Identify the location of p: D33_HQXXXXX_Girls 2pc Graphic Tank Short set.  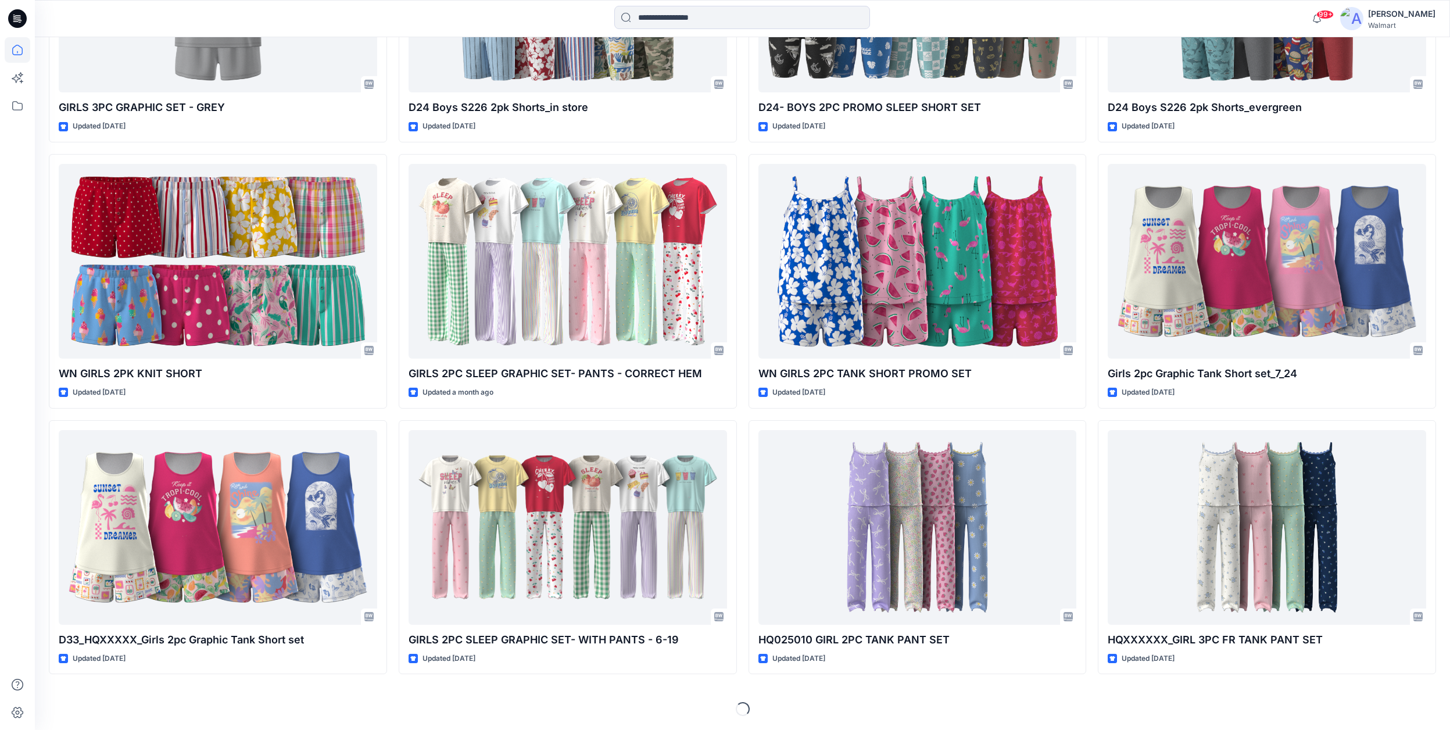
(218, 640).